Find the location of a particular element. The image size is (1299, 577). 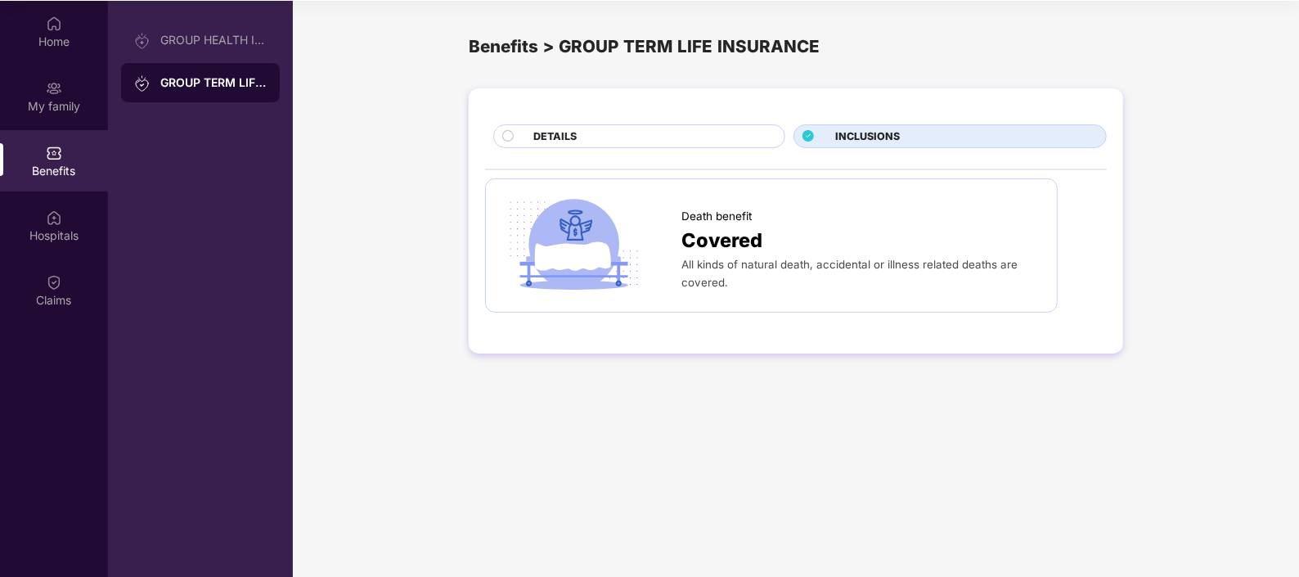

img: svg+xml;base64,PHN2ZyBpZD0iSG9zcGl0YWxzIiB4bWxucz0iaHR0cDovL3d3dy53My5vcmcvMjAwMC9zdmciIHdpZHRoPS... is located at coordinates (54, 218).